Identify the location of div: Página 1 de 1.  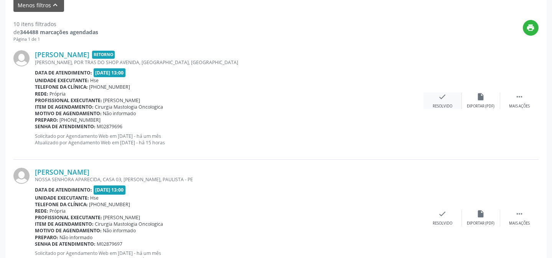
(56, 39).